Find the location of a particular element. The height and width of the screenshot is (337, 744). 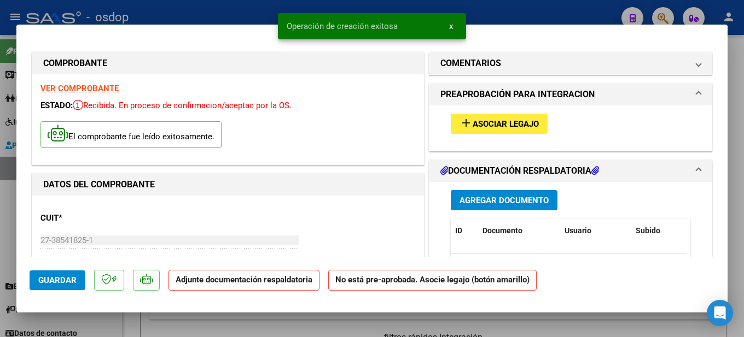

button: Guardar is located at coordinates (57, 280).